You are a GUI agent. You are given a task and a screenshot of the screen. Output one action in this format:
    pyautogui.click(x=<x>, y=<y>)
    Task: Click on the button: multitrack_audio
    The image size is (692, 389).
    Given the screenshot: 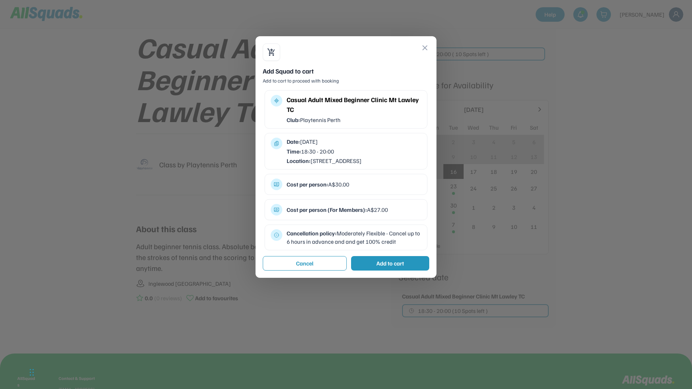 What is the action you would take?
    pyautogui.click(x=276, y=101)
    